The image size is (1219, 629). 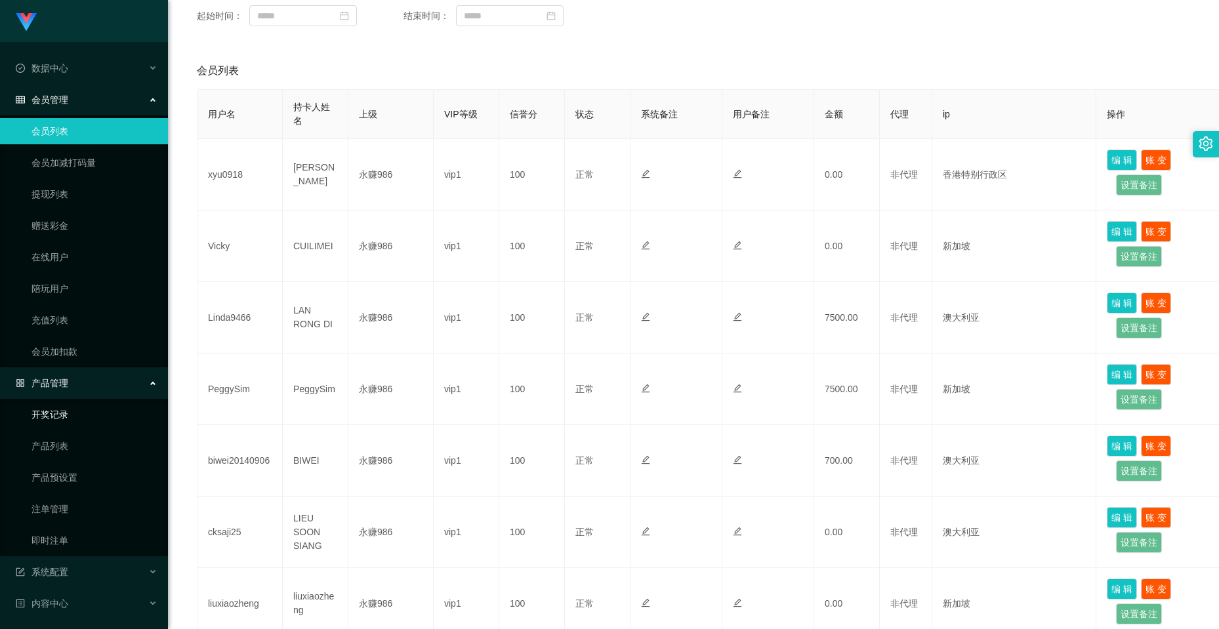 What do you see at coordinates (240, 246) in the screenshot?
I see `td: Vicky` at bounding box center [240, 246].